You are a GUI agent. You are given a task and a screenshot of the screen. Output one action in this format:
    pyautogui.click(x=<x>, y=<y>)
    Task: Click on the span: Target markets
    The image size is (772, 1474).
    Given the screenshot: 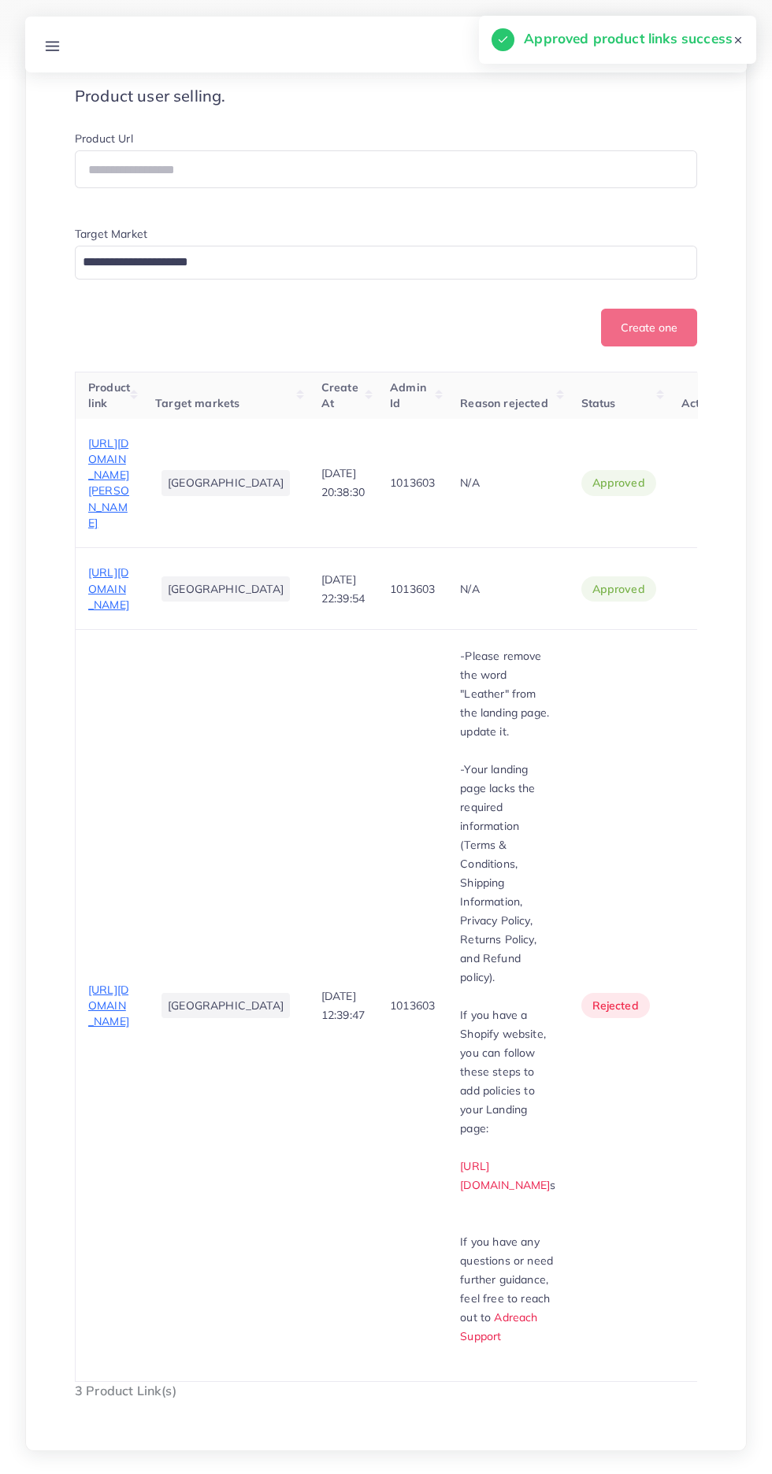 What is the action you would take?
    pyautogui.click(x=197, y=403)
    